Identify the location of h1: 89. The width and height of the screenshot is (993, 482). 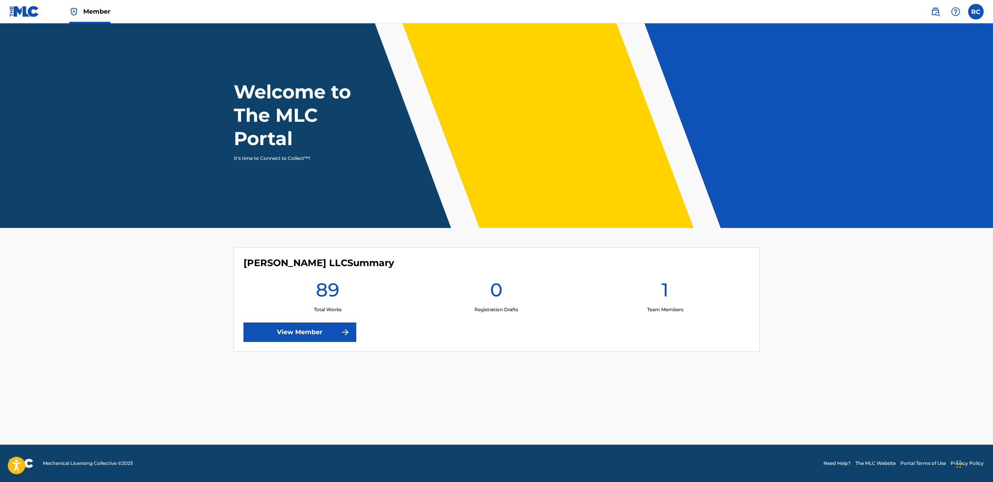
(328, 292).